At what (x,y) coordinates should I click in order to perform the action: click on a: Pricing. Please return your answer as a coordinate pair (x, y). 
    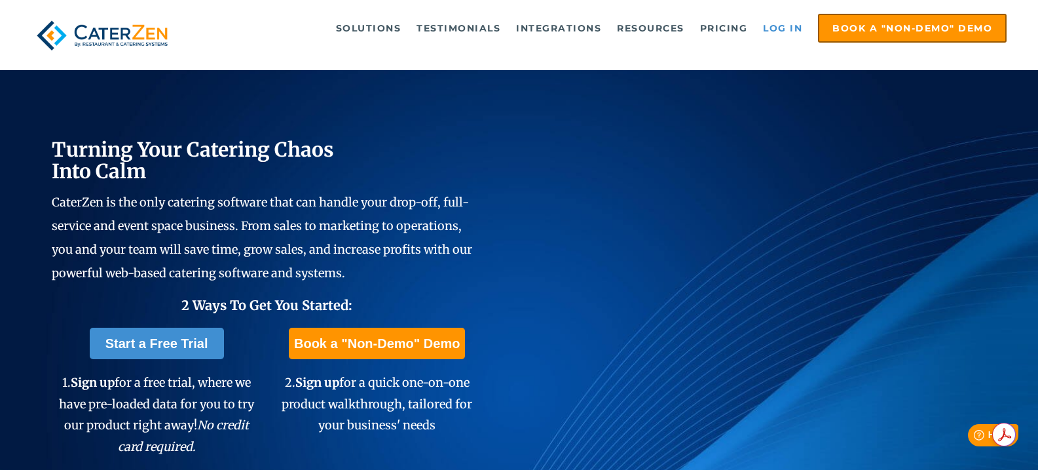
    Looking at the image, I should click on (724, 28).